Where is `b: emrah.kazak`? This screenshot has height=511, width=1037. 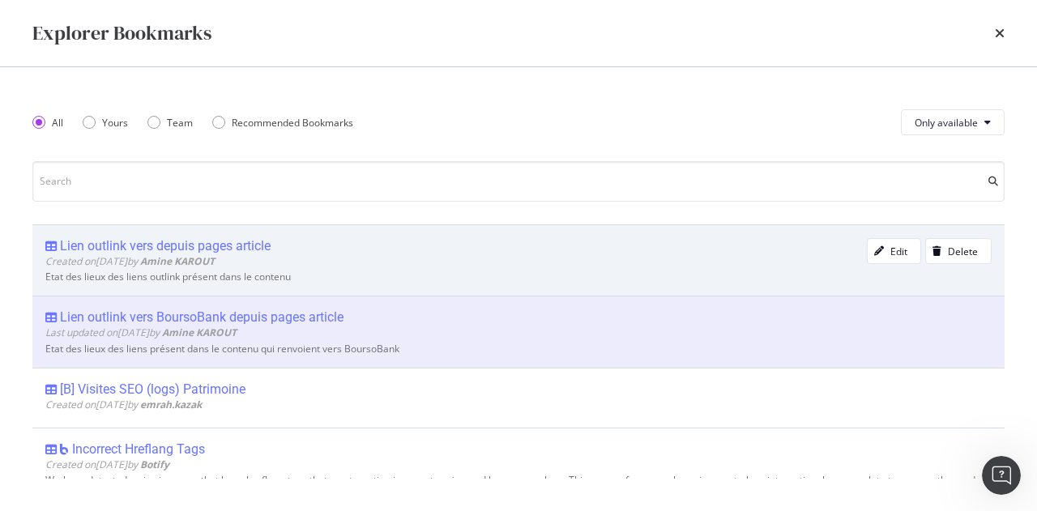 b: emrah.kazak is located at coordinates (171, 404).